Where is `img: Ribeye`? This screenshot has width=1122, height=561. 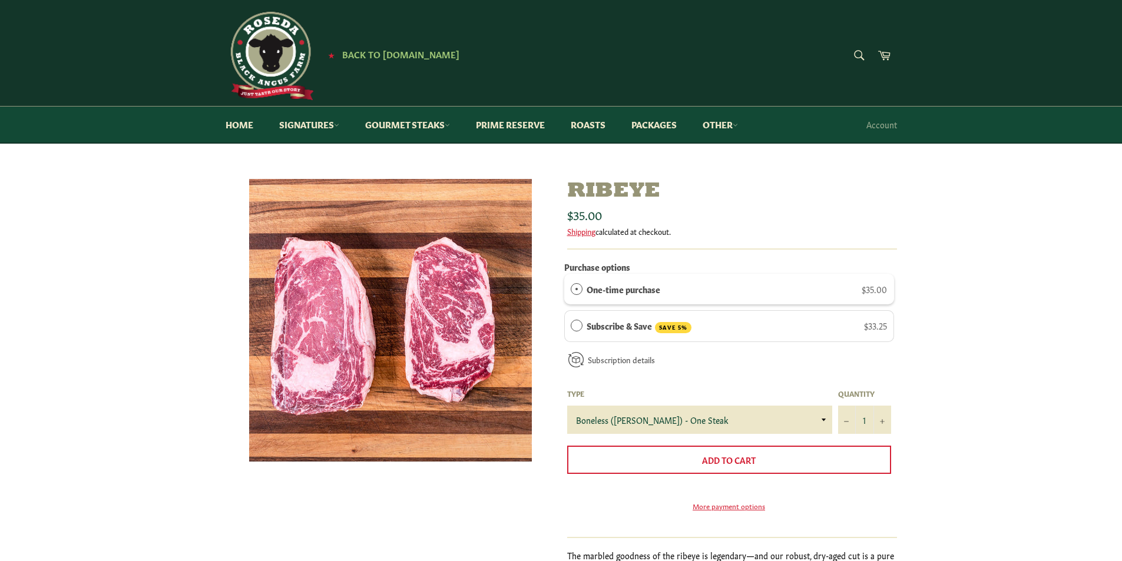
img: Ribeye is located at coordinates (391, 320).